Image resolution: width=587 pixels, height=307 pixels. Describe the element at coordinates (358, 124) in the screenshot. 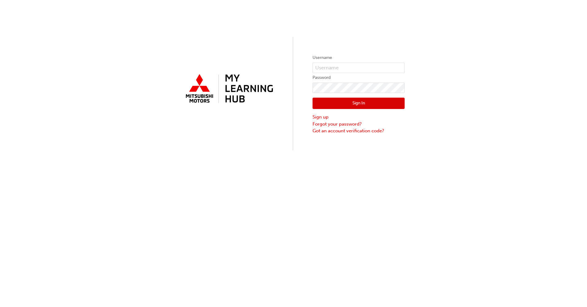

I see `a: Forgot your password?` at that location.